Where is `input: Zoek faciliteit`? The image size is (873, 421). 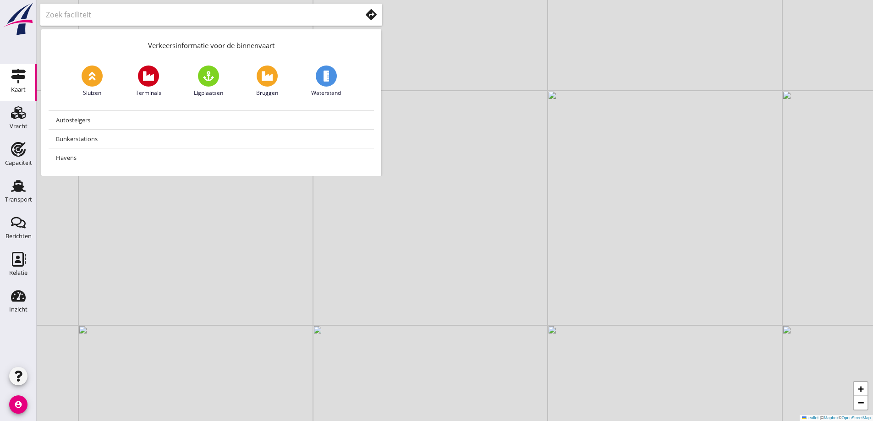 input: Zoek faciliteit is located at coordinates (197, 15).